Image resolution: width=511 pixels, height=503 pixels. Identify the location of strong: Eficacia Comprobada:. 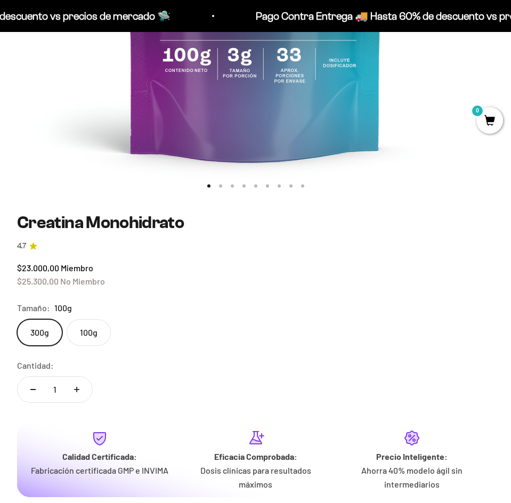
(256, 457).